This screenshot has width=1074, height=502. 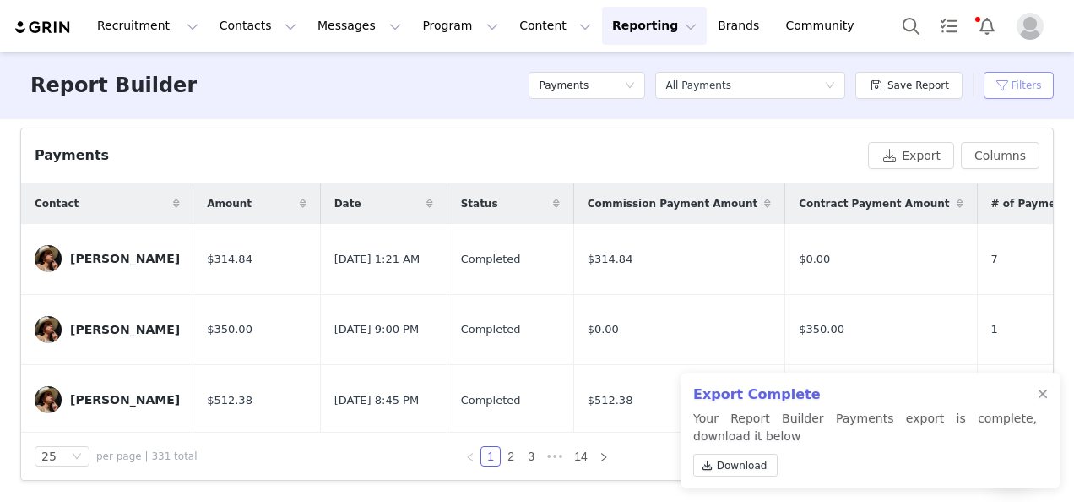 I want to click on li: 2, so click(x=511, y=456).